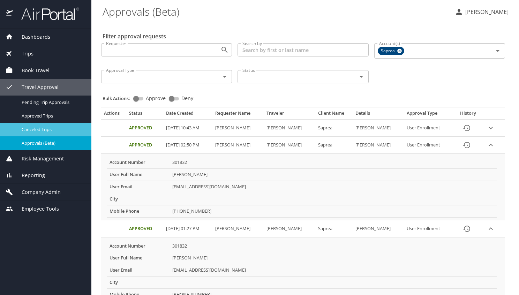 The image size is (519, 295). Describe the element at coordinates (52, 102) in the screenshot. I see `span: Pending Trip Approvals` at that location.